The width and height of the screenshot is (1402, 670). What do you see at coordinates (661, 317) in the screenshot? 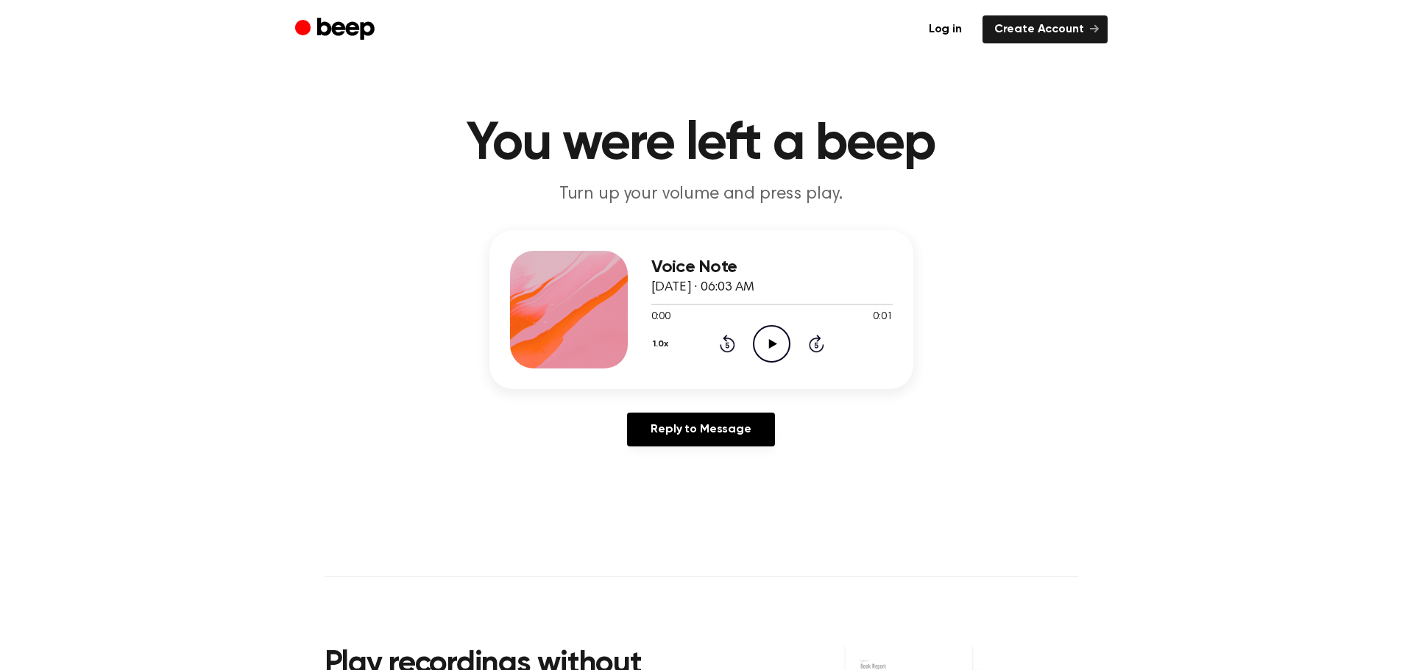
I see `span: 0:00` at bounding box center [661, 317].